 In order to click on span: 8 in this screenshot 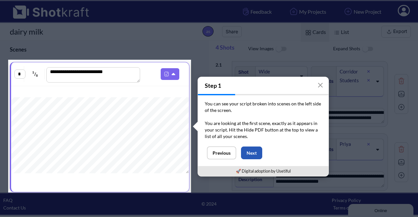, I will do `click(37, 75)`.